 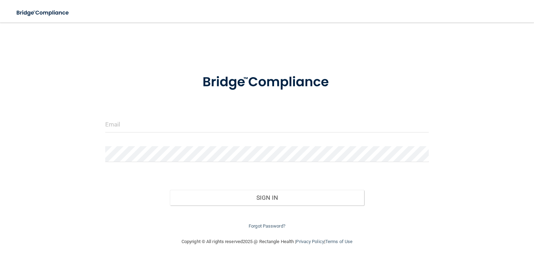 I want to click on a: Terms of Use, so click(x=338, y=242).